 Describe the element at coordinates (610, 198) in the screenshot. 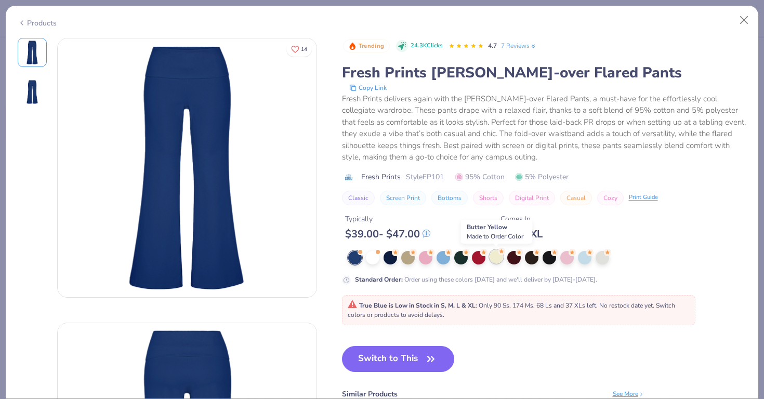

I see `button: Cozy` at that location.